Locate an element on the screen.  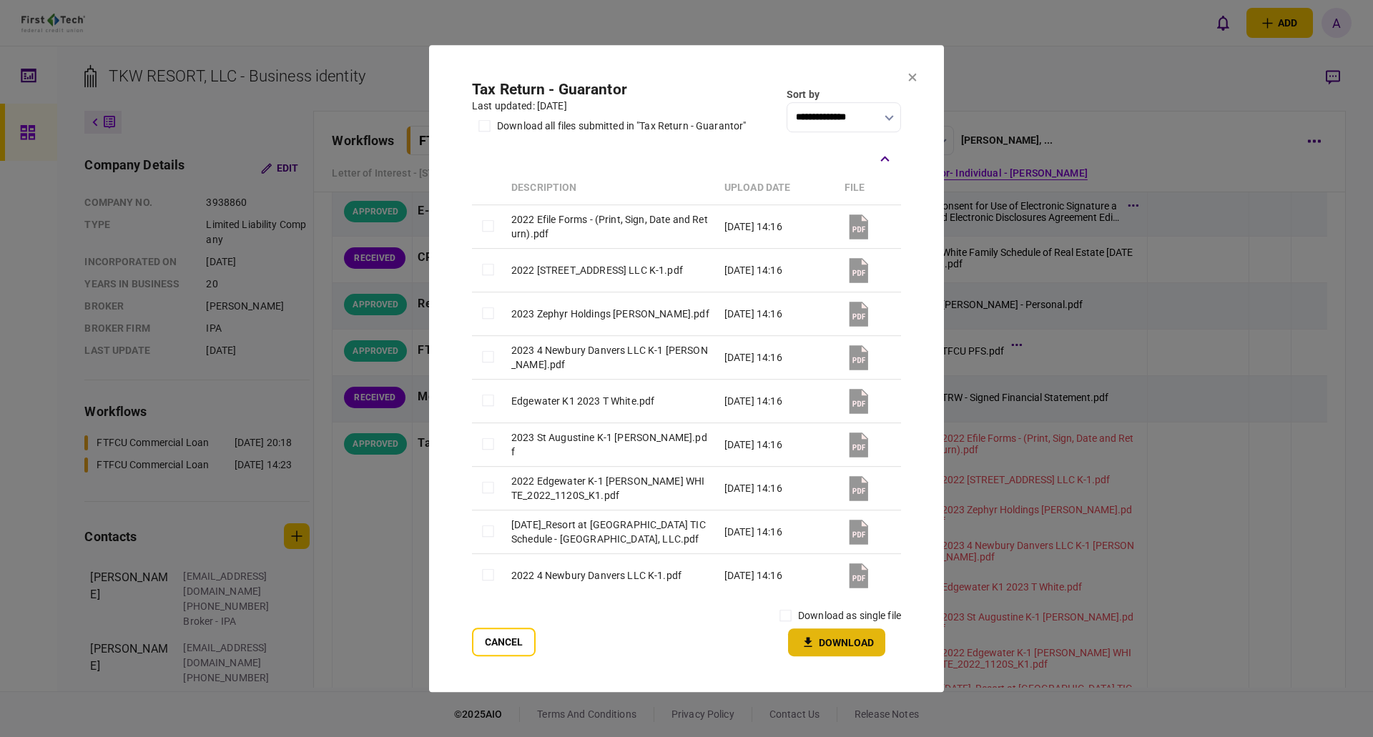
th: file is located at coordinates (869, 188).